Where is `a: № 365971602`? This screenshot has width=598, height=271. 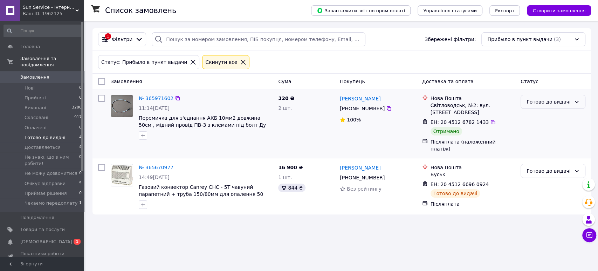
a: № 365971602 is located at coordinates (156, 98).